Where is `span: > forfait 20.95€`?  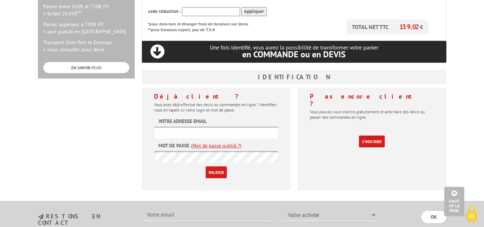
span: > forfait 20.95€ is located at coordinates (63, 14).